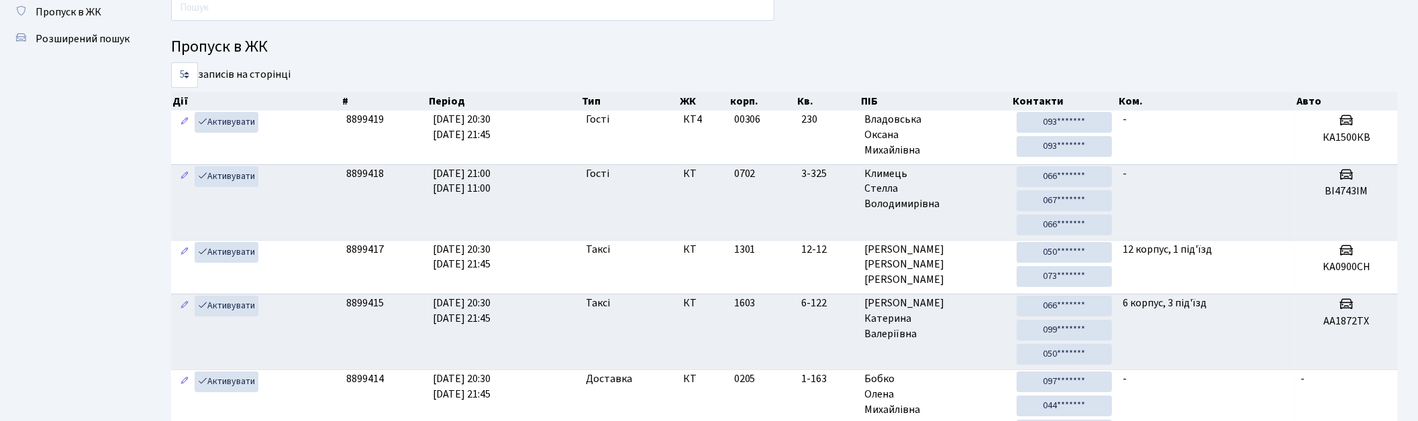 The width and height of the screenshot is (1418, 421). What do you see at coordinates (935, 101) in the screenshot?
I see `th: ПІБ` at bounding box center [935, 101].